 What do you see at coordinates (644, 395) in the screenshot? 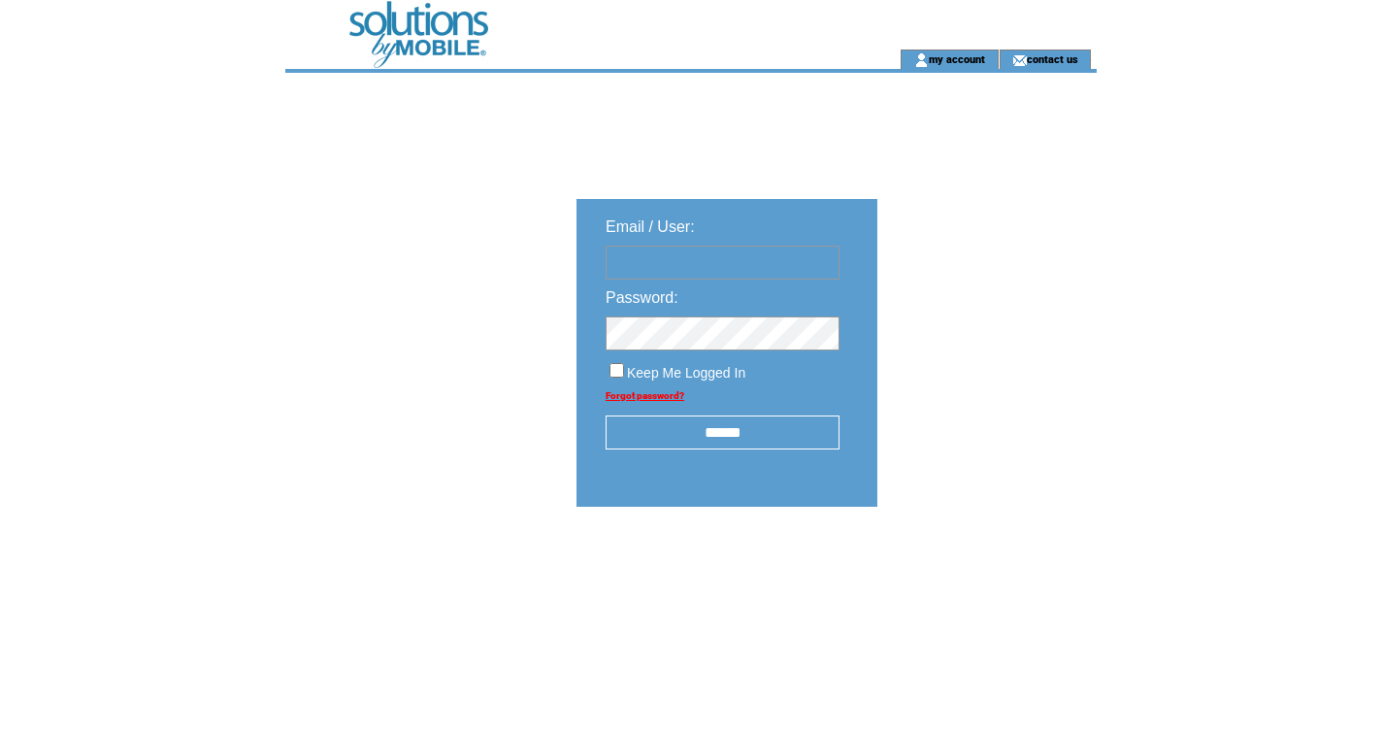
I see `a: Forgot password?` at bounding box center [644, 395].